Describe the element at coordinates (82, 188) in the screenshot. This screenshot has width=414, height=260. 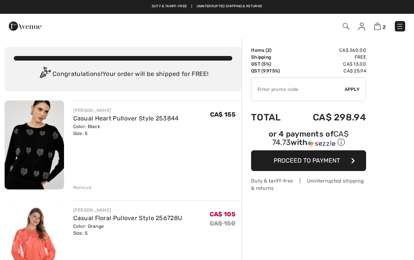
I see `div: Remove` at that location.